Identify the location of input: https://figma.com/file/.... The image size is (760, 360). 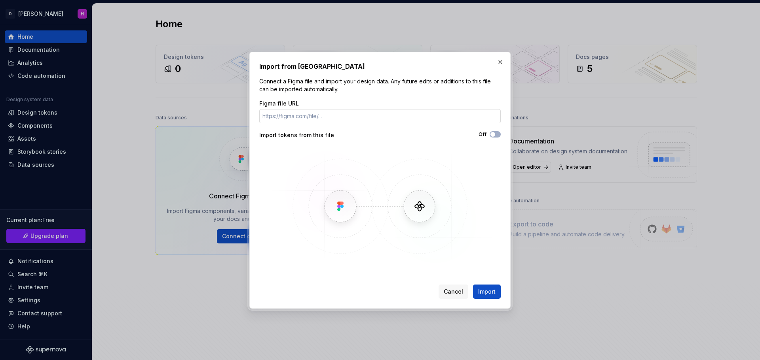
(380, 116).